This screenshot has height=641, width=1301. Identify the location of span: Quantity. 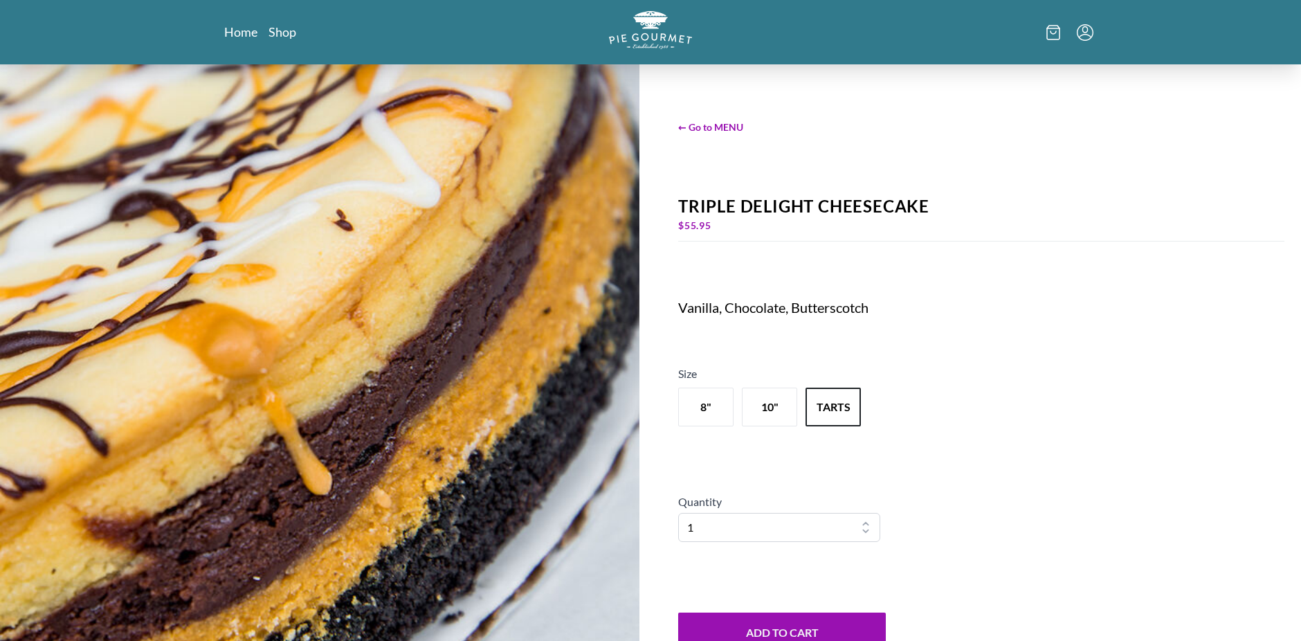
(699, 501).